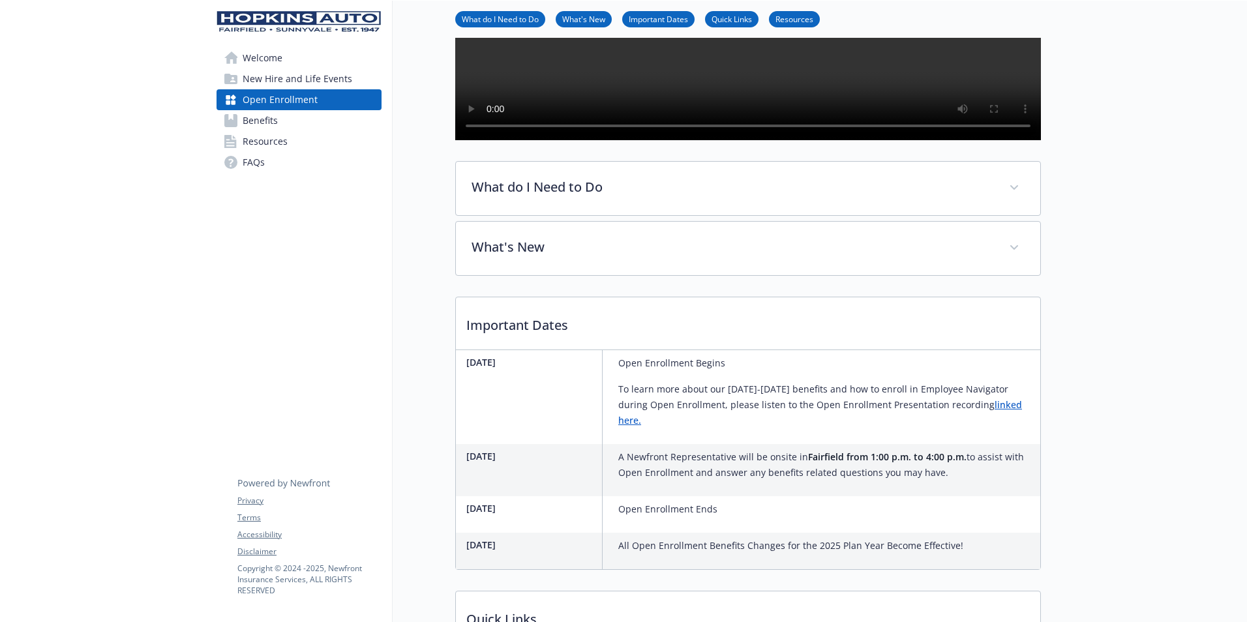  What do you see at coordinates (260, 121) in the screenshot?
I see `span: Benefits` at bounding box center [260, 121].